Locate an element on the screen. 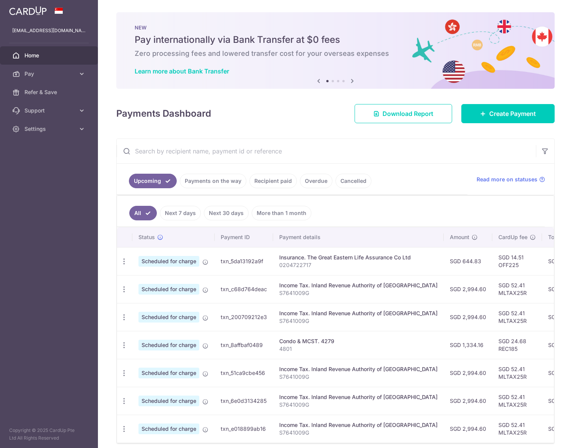 This screenshot has width=573, height=448. th: Payment details is located at coordinates (359, 237).